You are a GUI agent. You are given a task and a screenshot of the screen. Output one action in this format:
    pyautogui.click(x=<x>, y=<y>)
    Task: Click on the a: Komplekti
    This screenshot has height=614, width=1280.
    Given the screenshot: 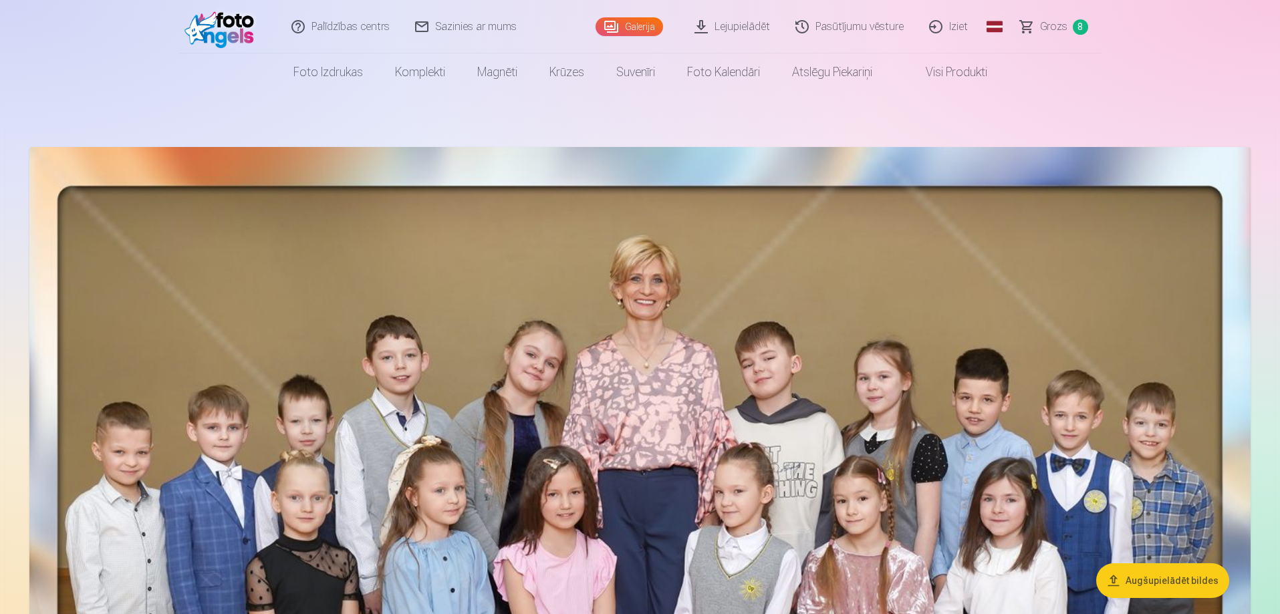 What is the action you would take?
    pyautogui.click(x=420, y=72)
    